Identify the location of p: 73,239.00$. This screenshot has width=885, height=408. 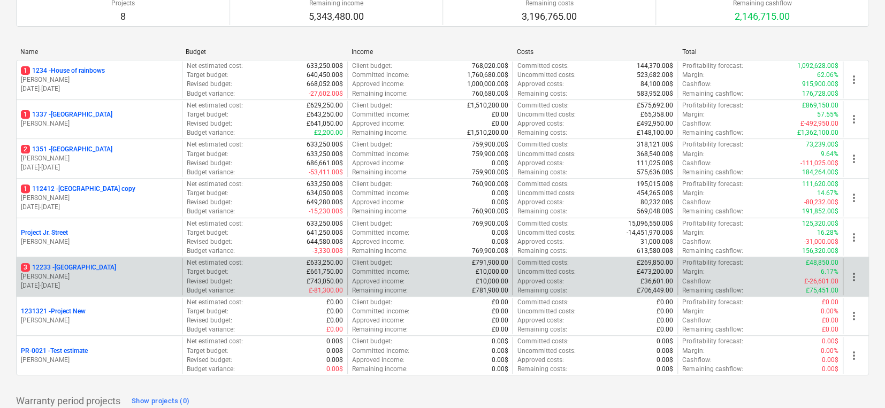
(822, 144).